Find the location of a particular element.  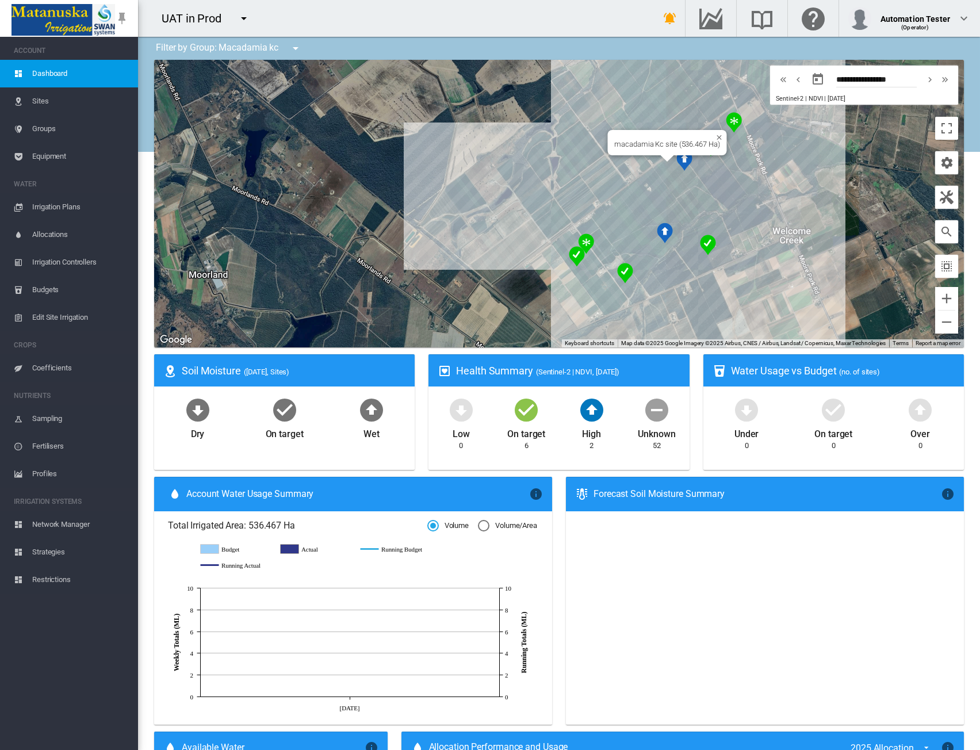

button: icon-menu-down is located at coordinates (296, 48).